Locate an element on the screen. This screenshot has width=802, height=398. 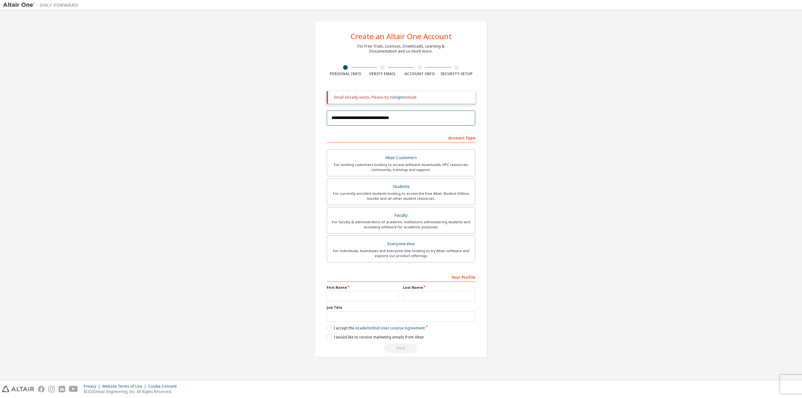
div: Everyone else is located at coordinates (401, 244).